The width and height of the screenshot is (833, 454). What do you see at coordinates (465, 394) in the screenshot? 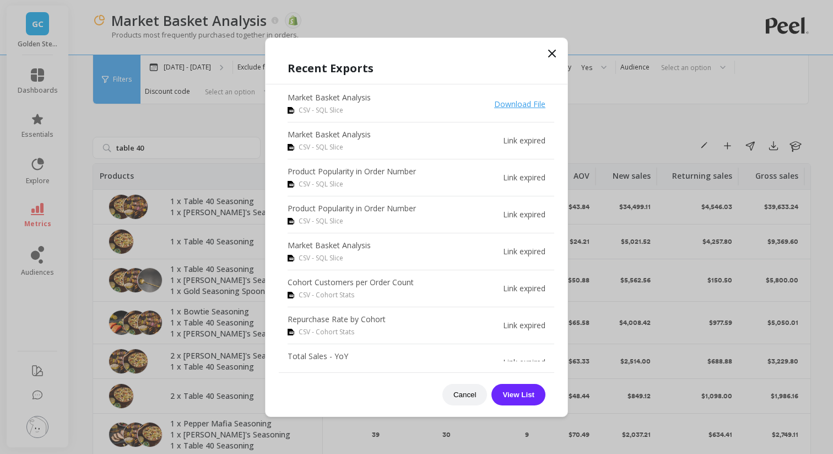
I see `button: Cancel` at bounding box center [465, 394].